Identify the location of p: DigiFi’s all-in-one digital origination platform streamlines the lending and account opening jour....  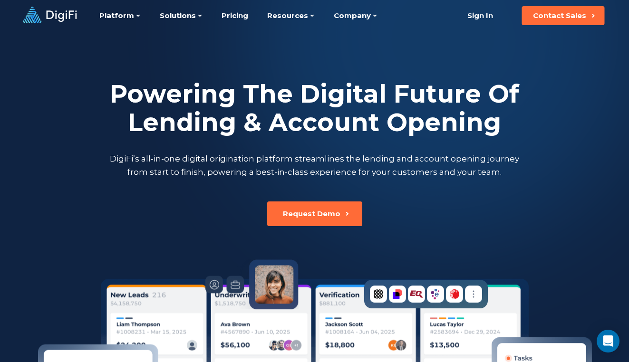
(315, 165).